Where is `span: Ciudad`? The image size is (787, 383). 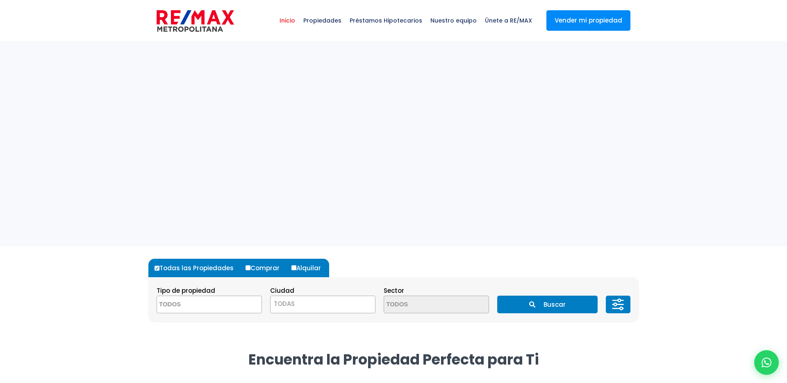
span: Ciudad is located at coordinates (282, 290).